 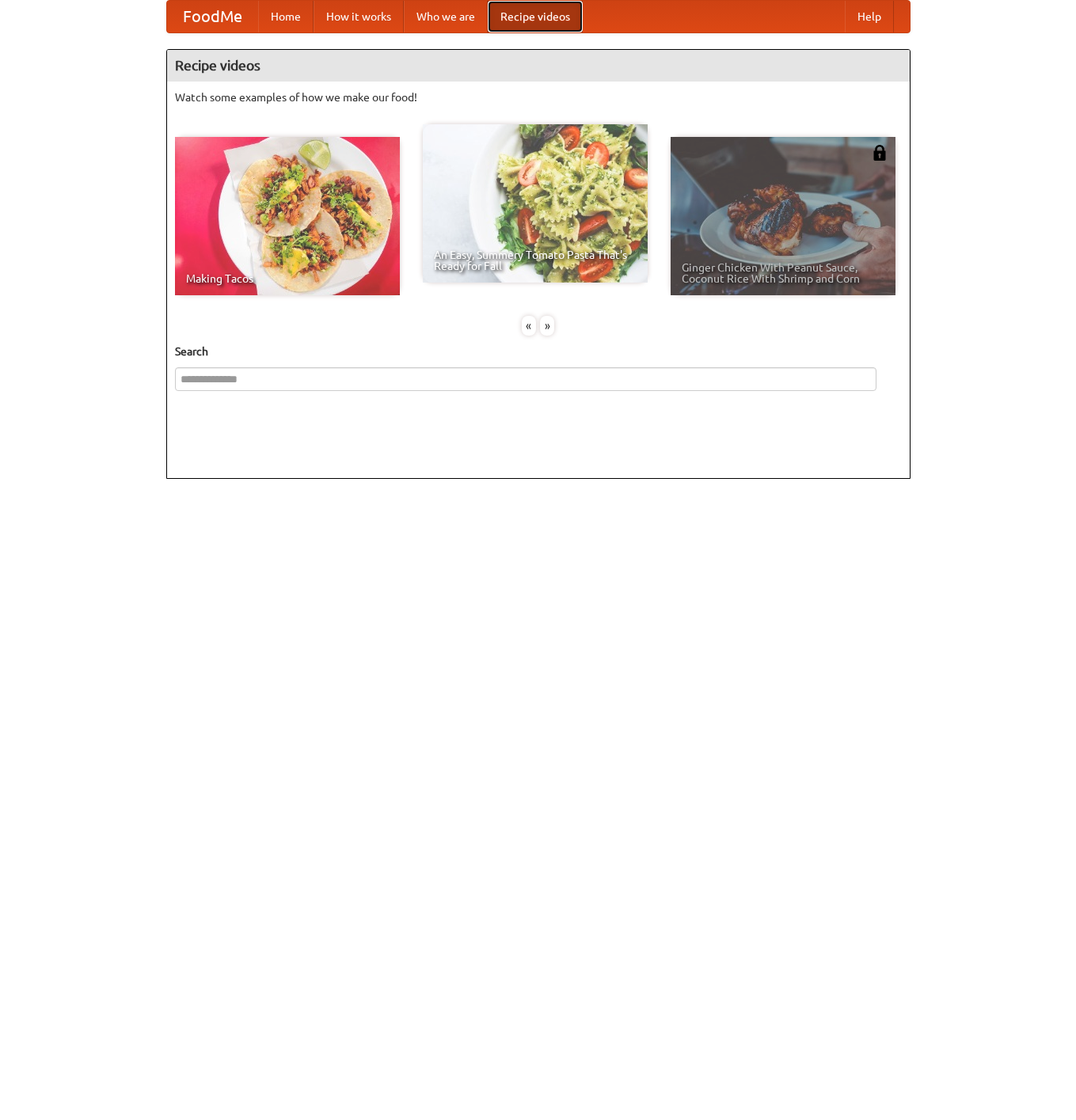 What do you see at coordinates (535, 203) in the screenshot?
I see `a: An Easy, Summery Tomato Pasta That's Ready for Fall` at bounding box center [535, 203].